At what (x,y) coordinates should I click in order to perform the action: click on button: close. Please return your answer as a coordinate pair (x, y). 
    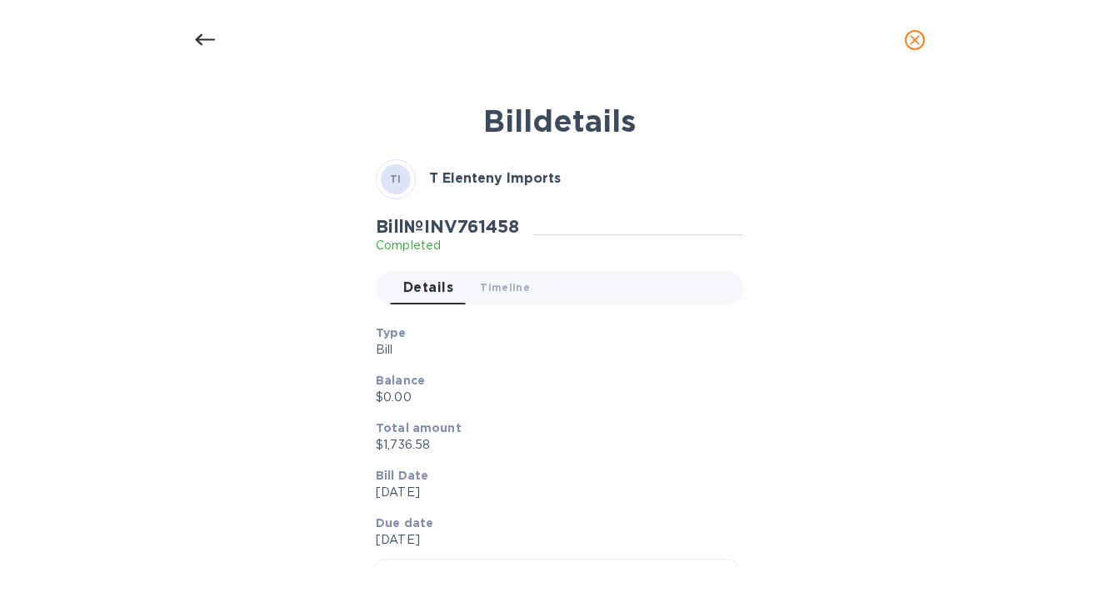
    Looking at the image, I should click on (915, 40).